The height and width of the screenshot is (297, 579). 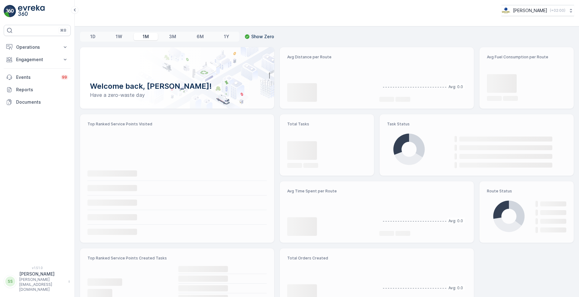 I want to click on p: 3M, so click(x=173, y=37).